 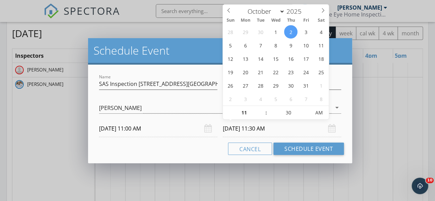 What do you see at coordinates (306, 32) in the screenshot?
I see `span: October 3, 2025` at bounding box center [306, 32].